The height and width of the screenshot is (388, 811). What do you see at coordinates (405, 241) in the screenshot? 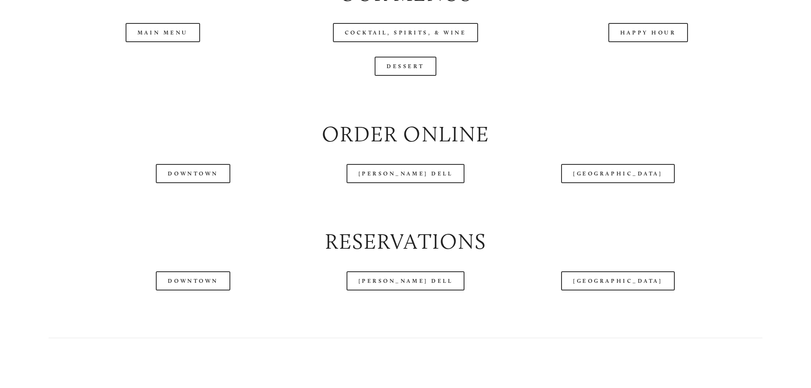
I see `h2: Reservations` at bounding box center [405, 241].